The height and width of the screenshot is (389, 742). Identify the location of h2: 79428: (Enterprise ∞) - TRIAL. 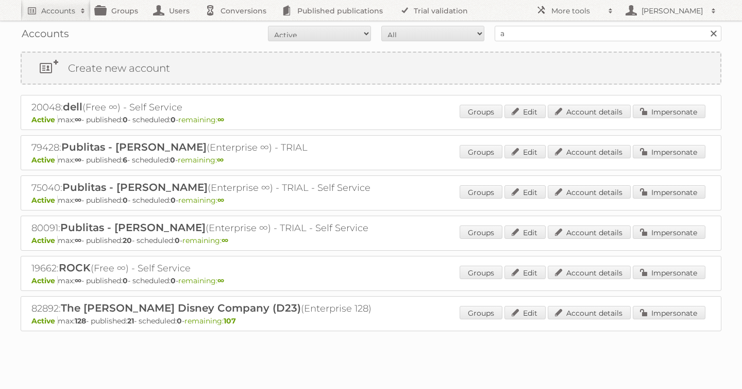
(212, 147).